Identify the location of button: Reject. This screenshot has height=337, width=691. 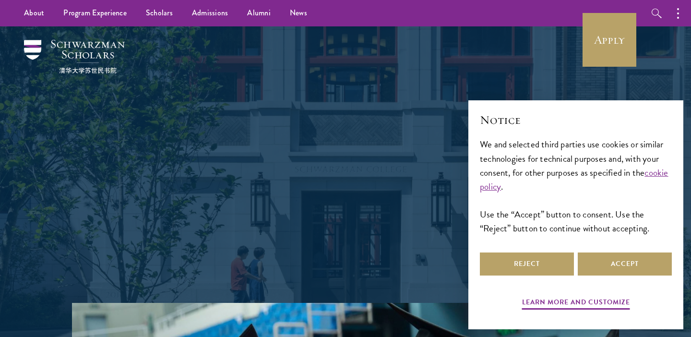
(527, 264).